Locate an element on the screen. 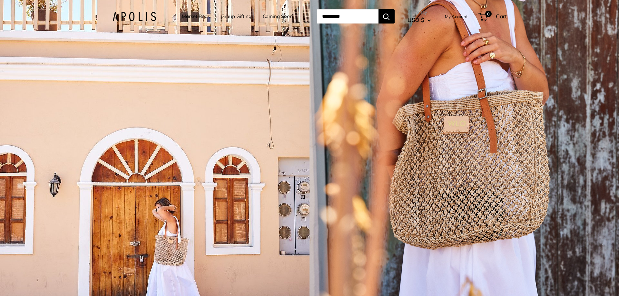 The image size is (619, 296). span: Currency is located at coordinates (419, 12).